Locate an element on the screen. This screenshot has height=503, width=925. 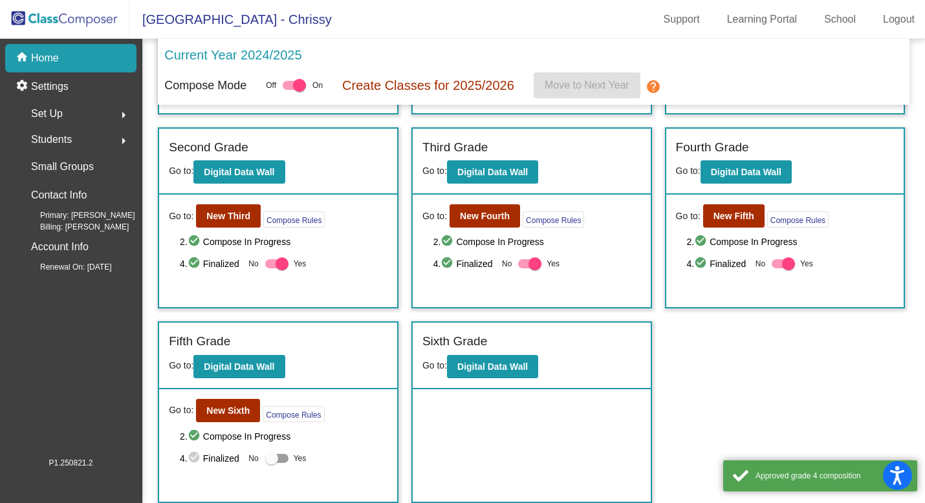
mat-icon: help is located at coordinates (653, 87).